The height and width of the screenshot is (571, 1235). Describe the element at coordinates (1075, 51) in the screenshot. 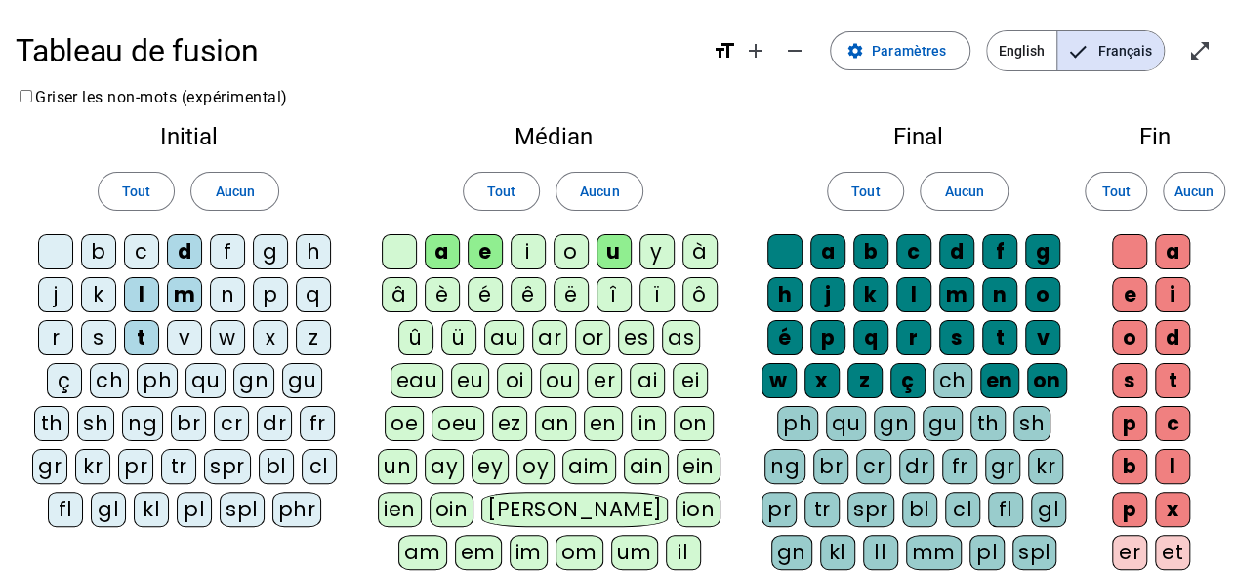

I see `mat-button-toggle-group: Language selection` at that location.